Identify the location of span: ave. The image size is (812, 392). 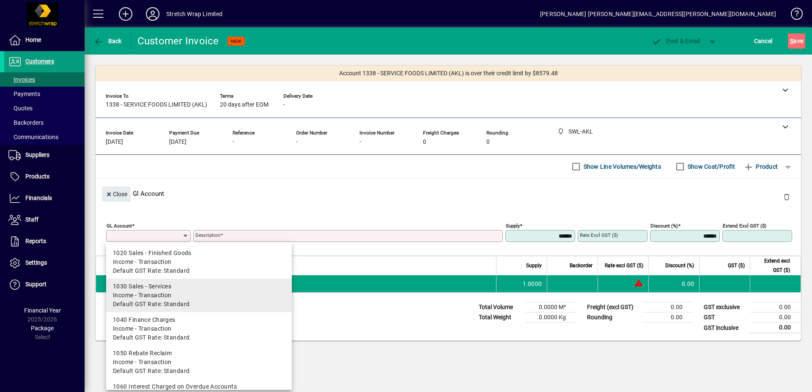
(797, 41).